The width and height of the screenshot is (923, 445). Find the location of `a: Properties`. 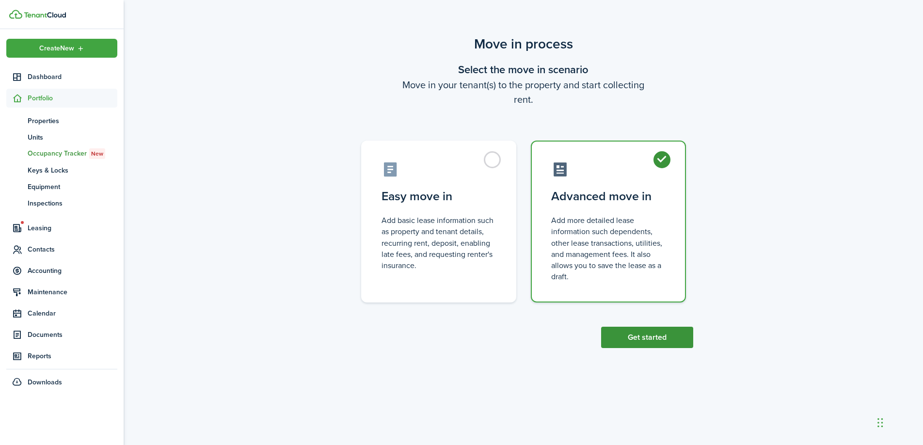

a: Properties is located at coordinates (62, 121).